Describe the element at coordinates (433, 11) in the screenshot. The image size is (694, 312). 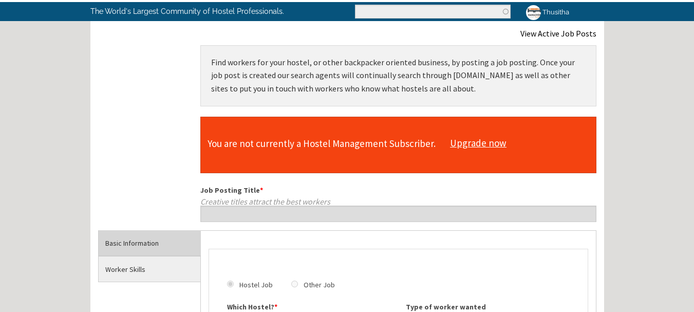
I see `input: Enter the terms you wish to search for.` at that location.